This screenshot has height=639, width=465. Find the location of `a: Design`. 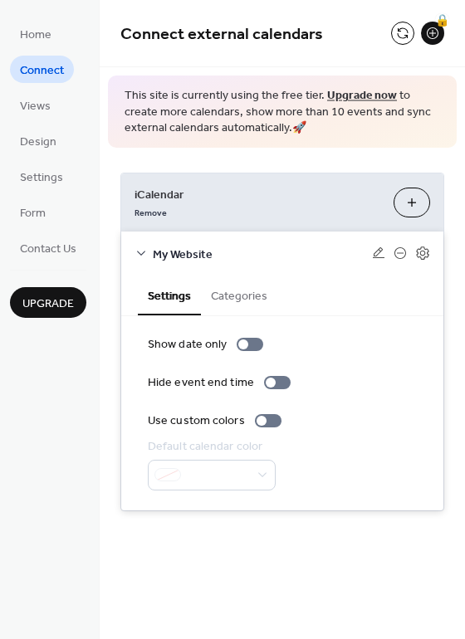

a: Design is located at coordinates (38, 140).